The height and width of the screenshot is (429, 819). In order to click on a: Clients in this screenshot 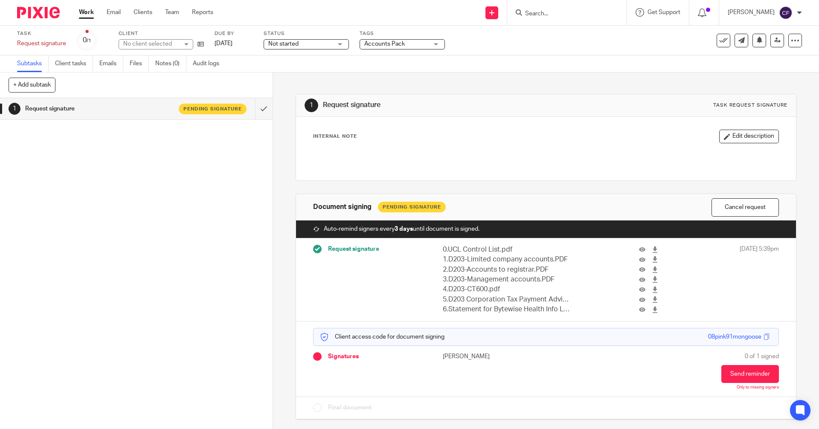, I will do `click(143, 12)`.